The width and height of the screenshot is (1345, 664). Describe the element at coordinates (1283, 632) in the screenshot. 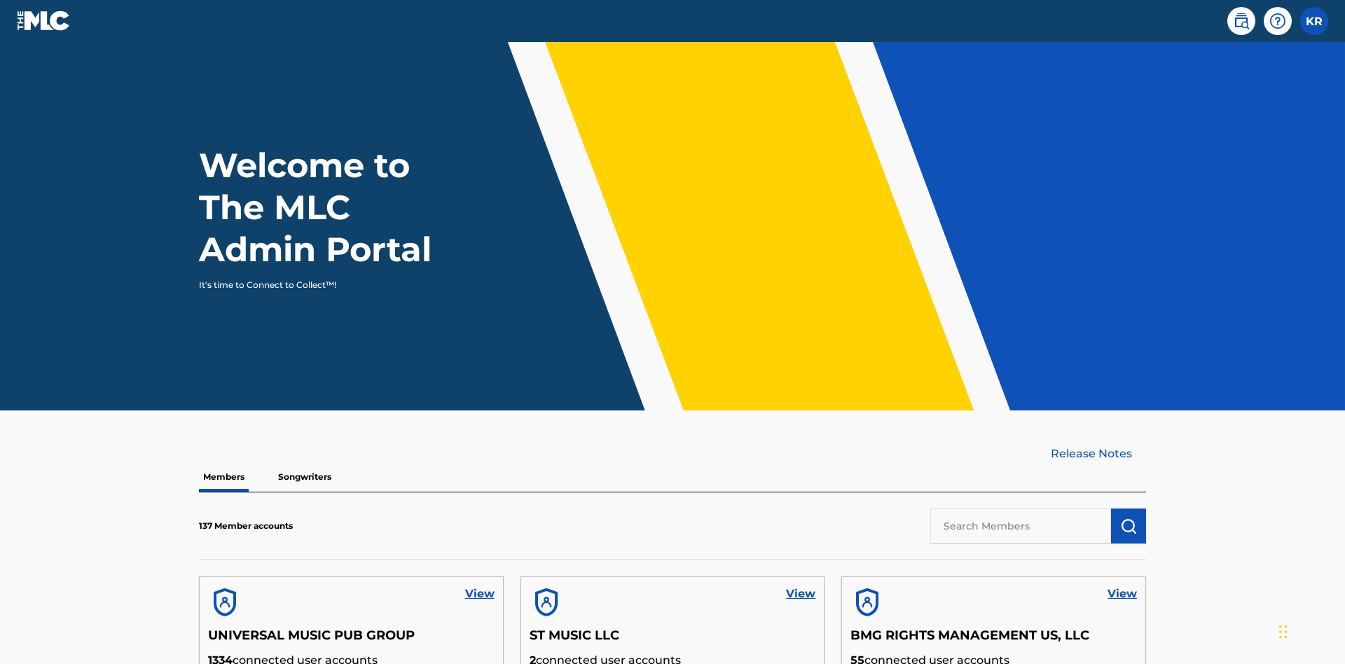

I see `div: Drag` at that location.